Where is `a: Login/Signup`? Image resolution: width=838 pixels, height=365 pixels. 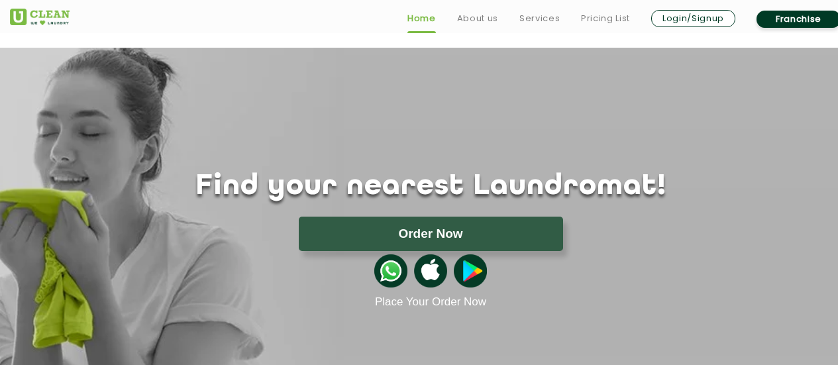
a: Login/Signup is located at coordinates (693, 19).